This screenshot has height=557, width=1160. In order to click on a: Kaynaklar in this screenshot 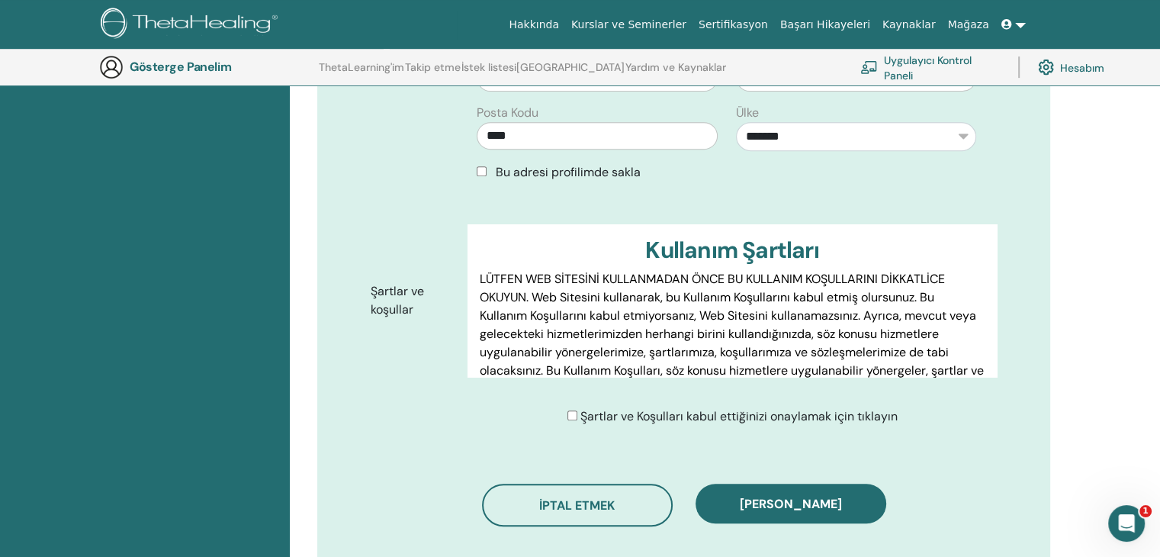, I will do `click(909, 24)`.